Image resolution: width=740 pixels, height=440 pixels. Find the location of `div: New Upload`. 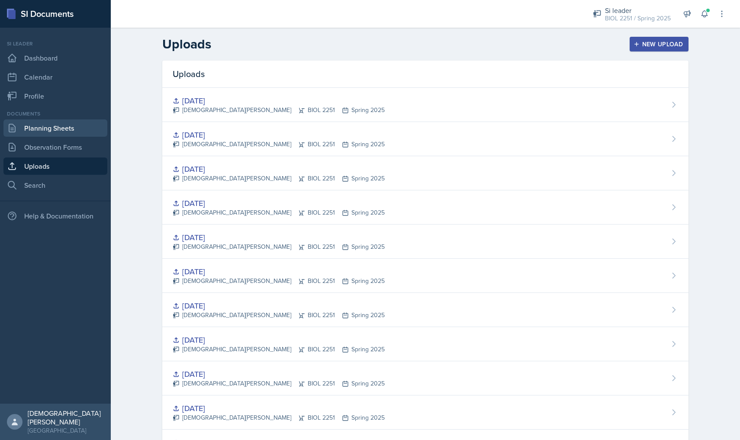

div: New Upload is located at coordinates (659, 44).